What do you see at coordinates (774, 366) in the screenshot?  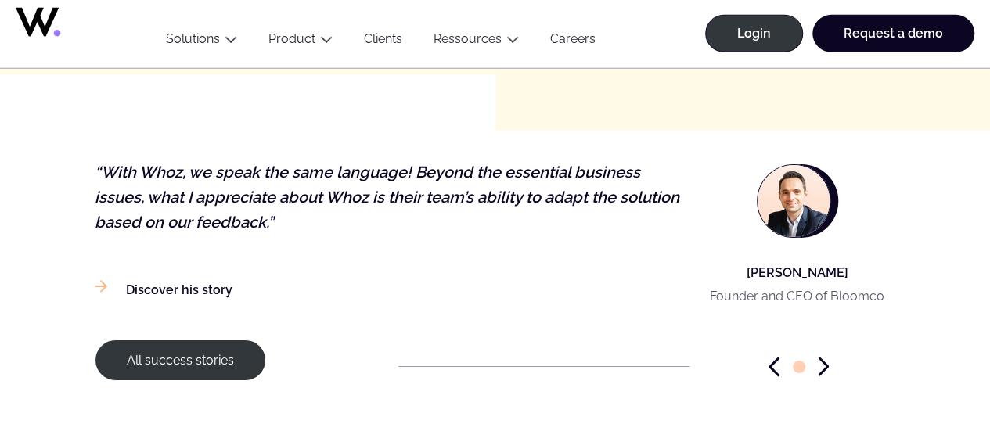 I see `span: Previous slide` at bounding box center [774, 366].